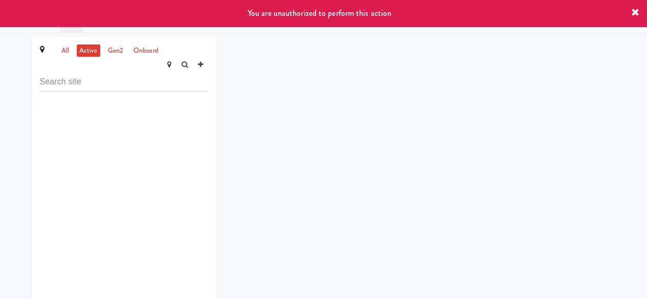 This screenshot has width=647, height=299. I want to click on a: all, so click(65, 51).